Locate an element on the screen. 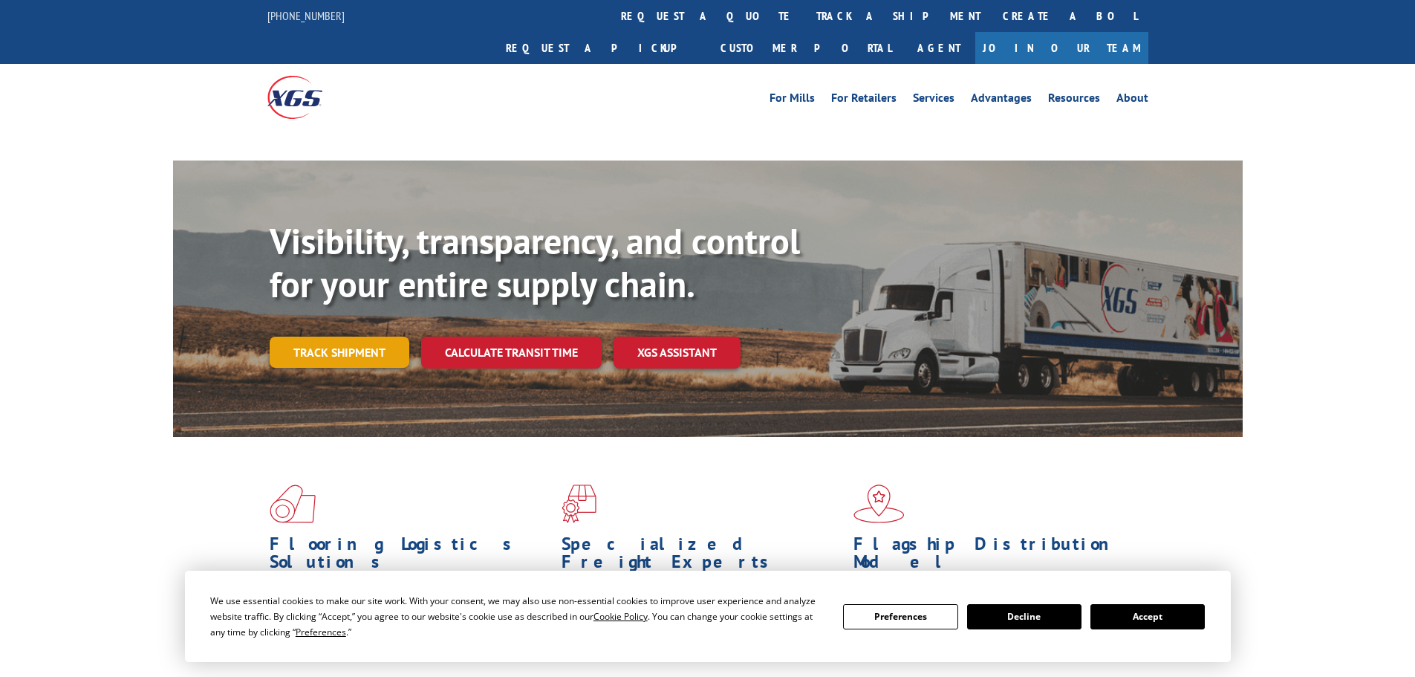  a: About is located at coordinates (1132, 100).